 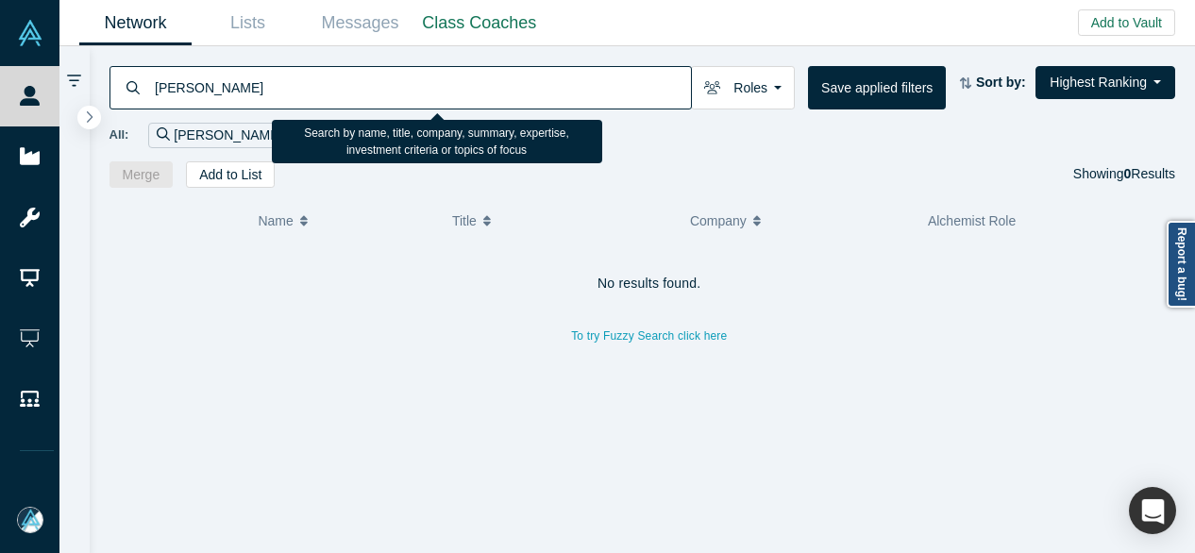 I want to click on span: Title, so click(x=464, y=221).